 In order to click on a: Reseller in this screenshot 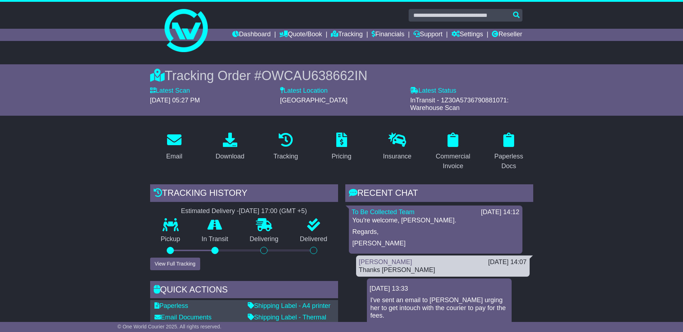, I will do `click(507, 35)`.